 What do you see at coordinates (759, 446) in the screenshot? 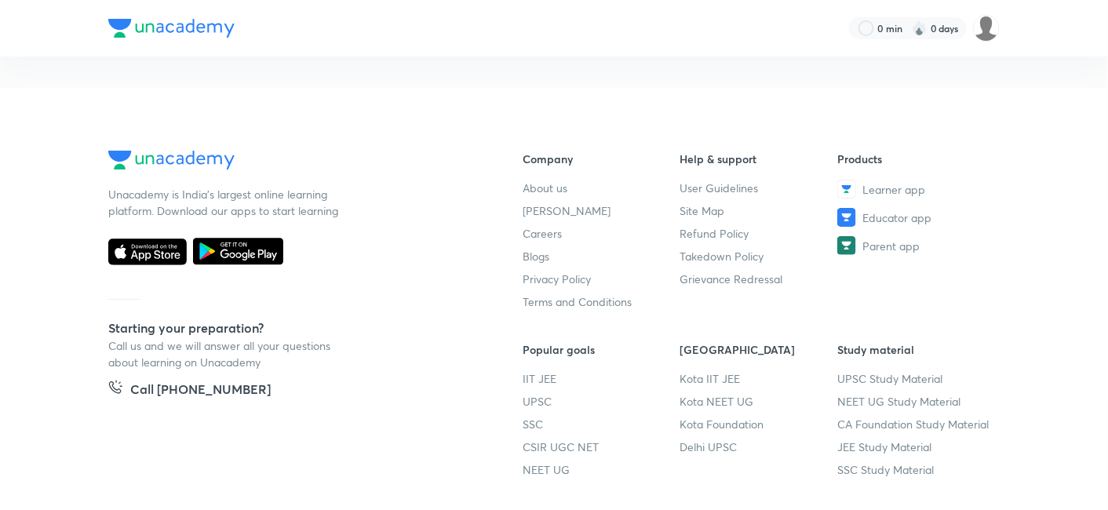
I see `a: Delhi UPSC` at bounding box center [759, 446].